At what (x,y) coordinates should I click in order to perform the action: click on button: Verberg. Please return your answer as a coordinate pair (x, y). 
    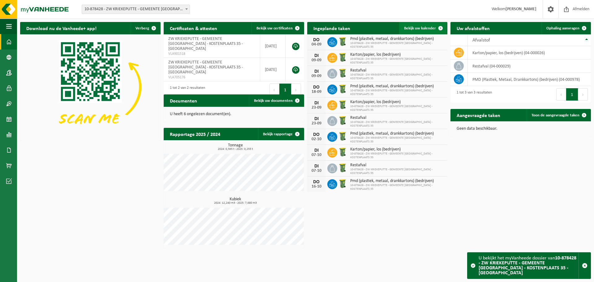
    Looking at the image, I should click on (145, 28).